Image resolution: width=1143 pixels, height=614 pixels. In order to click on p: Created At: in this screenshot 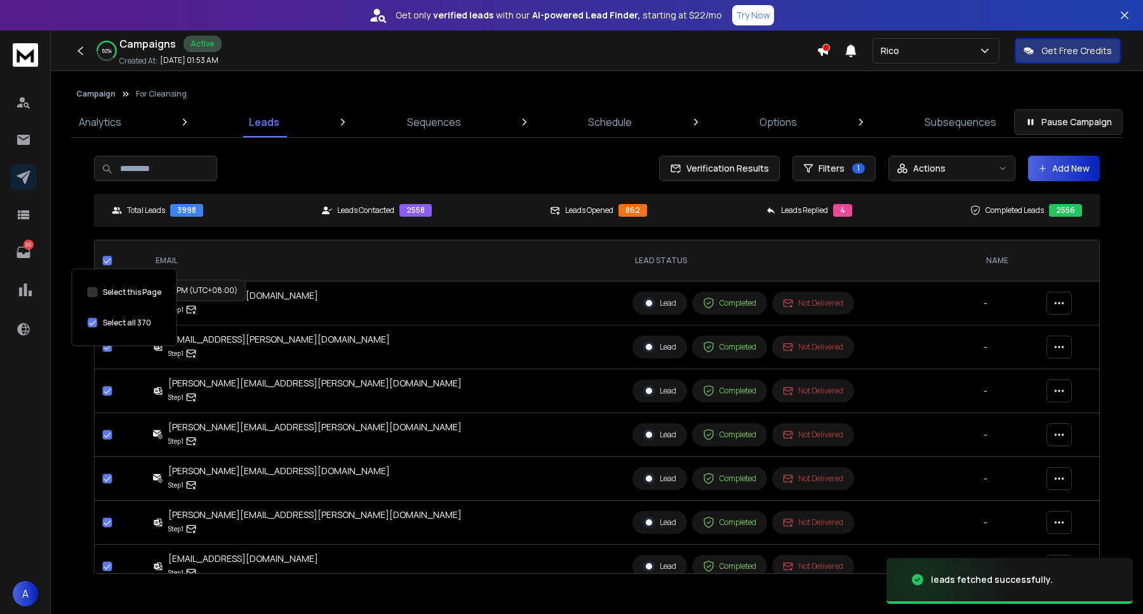, I will do `click(138, 61)`.